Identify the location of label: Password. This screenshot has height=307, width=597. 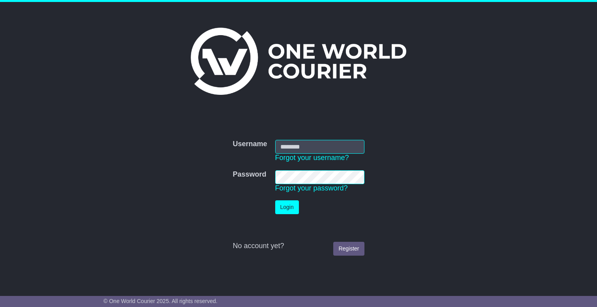
(249, 175).